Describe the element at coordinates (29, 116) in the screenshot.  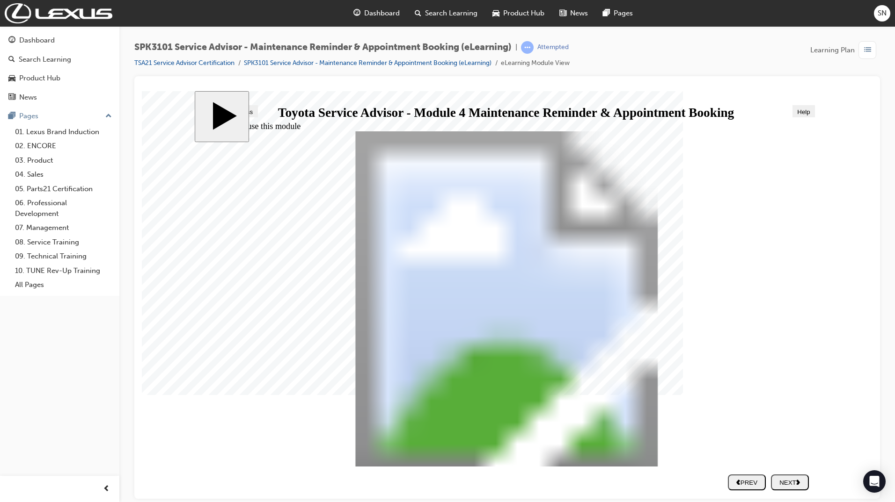
I see `div: Pages` at that location.